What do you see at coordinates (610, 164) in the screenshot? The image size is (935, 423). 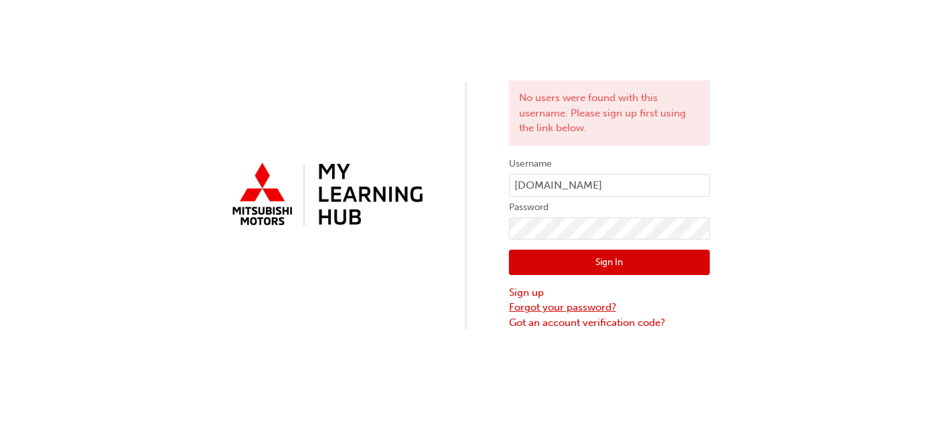 I see `label: Username` at bounding box center [610, 164].